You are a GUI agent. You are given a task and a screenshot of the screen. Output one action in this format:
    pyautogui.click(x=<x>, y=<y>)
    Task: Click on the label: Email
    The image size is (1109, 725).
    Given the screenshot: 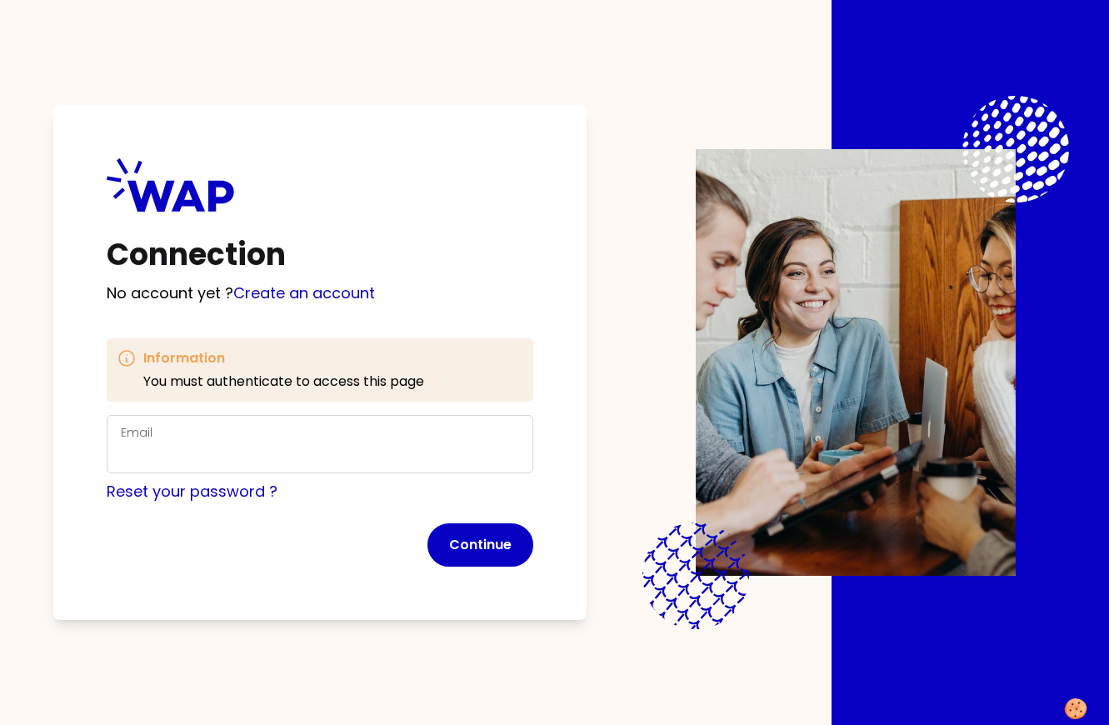 What is the action you would take?
    pyautogui.click(x=137, y=432)
    